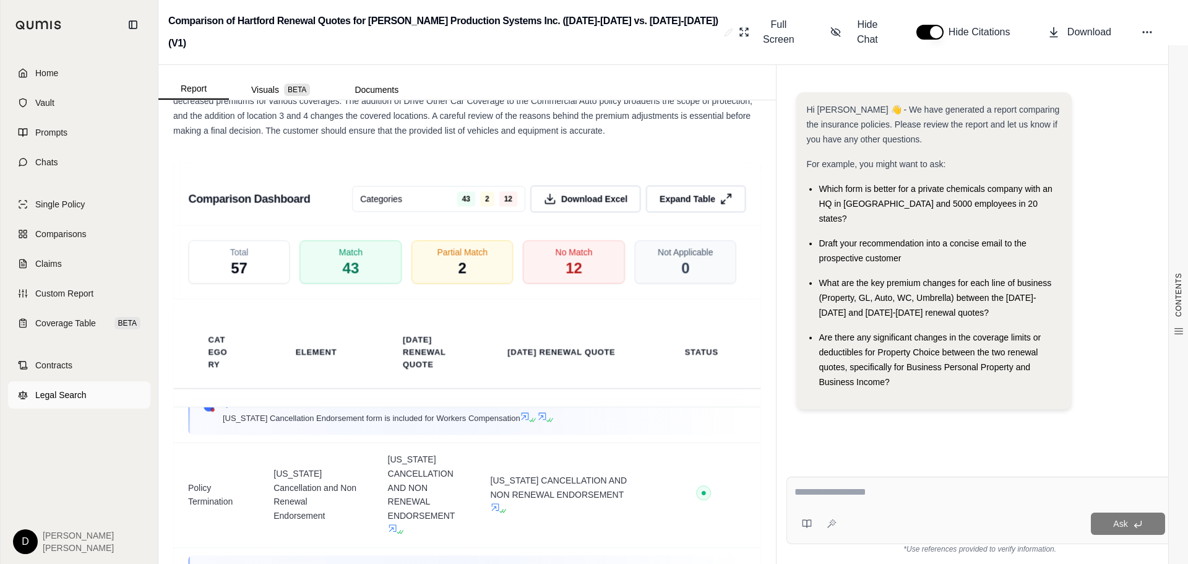  What do you see at coordinates (685, 268) in the screenshot?
I see `span: 0` at bounding box center [685, 268].